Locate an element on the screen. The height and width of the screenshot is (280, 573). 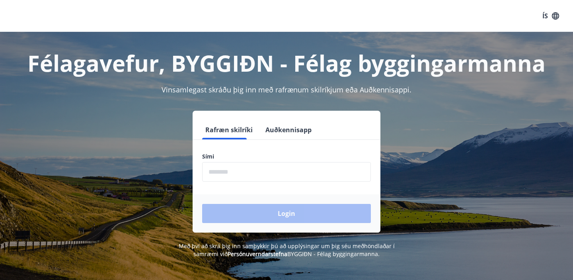
button: Auðkennisapp is located at coordinates (289, 130).